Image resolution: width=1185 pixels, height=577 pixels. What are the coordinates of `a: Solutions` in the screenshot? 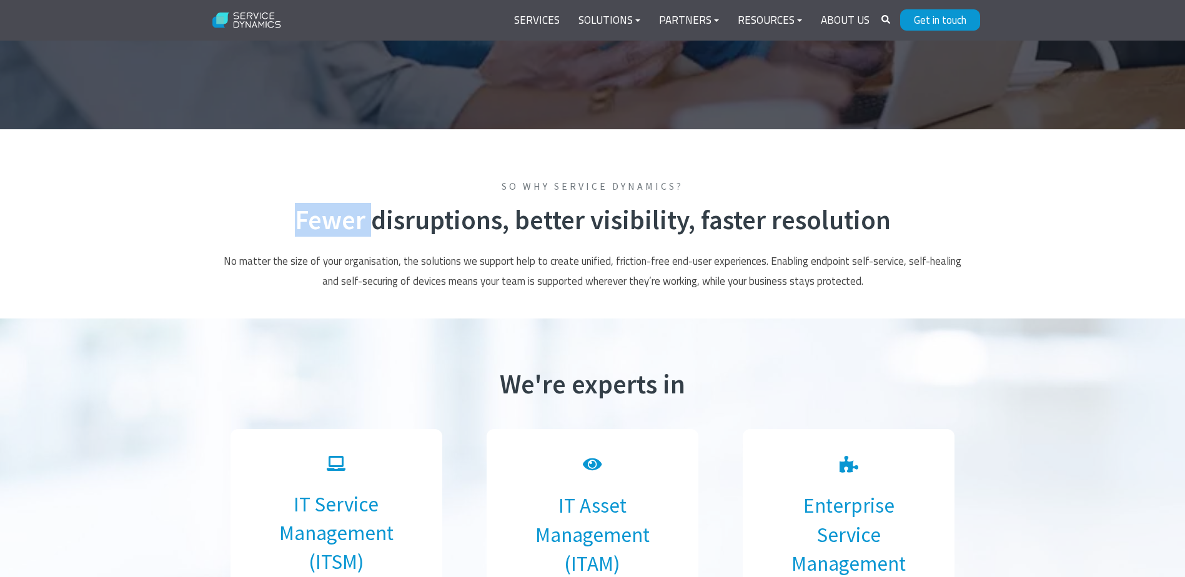 It's located at (609, 21).